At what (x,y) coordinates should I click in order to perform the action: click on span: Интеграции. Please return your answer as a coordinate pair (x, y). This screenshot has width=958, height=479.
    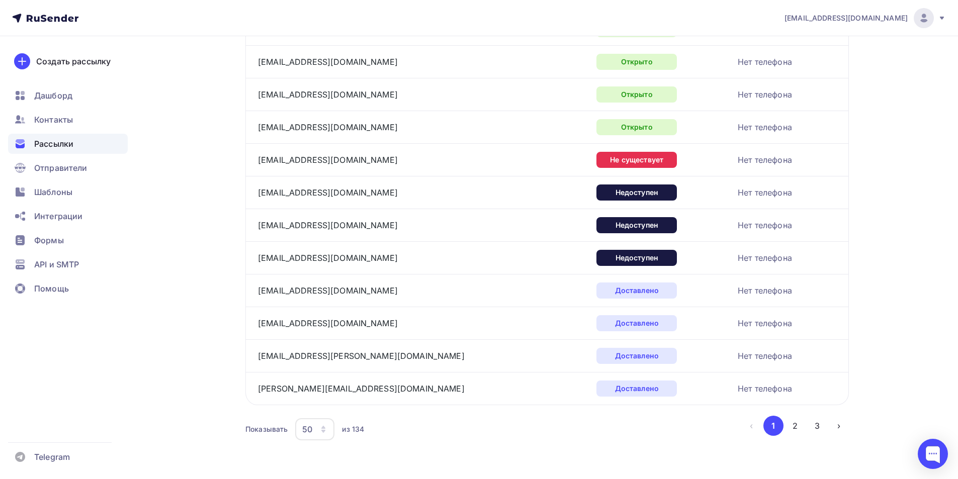
    Looking at the image, I should click on (58, 216).